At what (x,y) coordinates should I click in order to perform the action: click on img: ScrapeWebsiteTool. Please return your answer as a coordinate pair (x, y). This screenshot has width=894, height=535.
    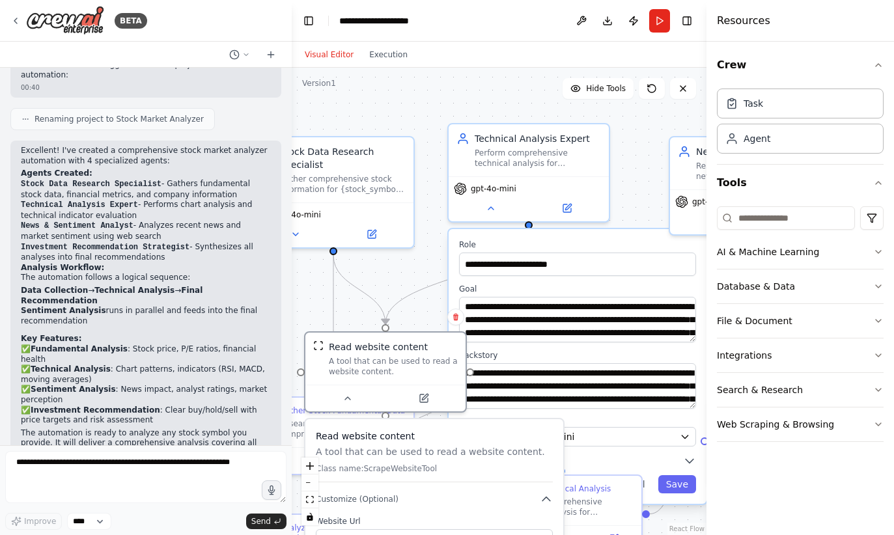
    Looking at the image, I should click on (318, 346).